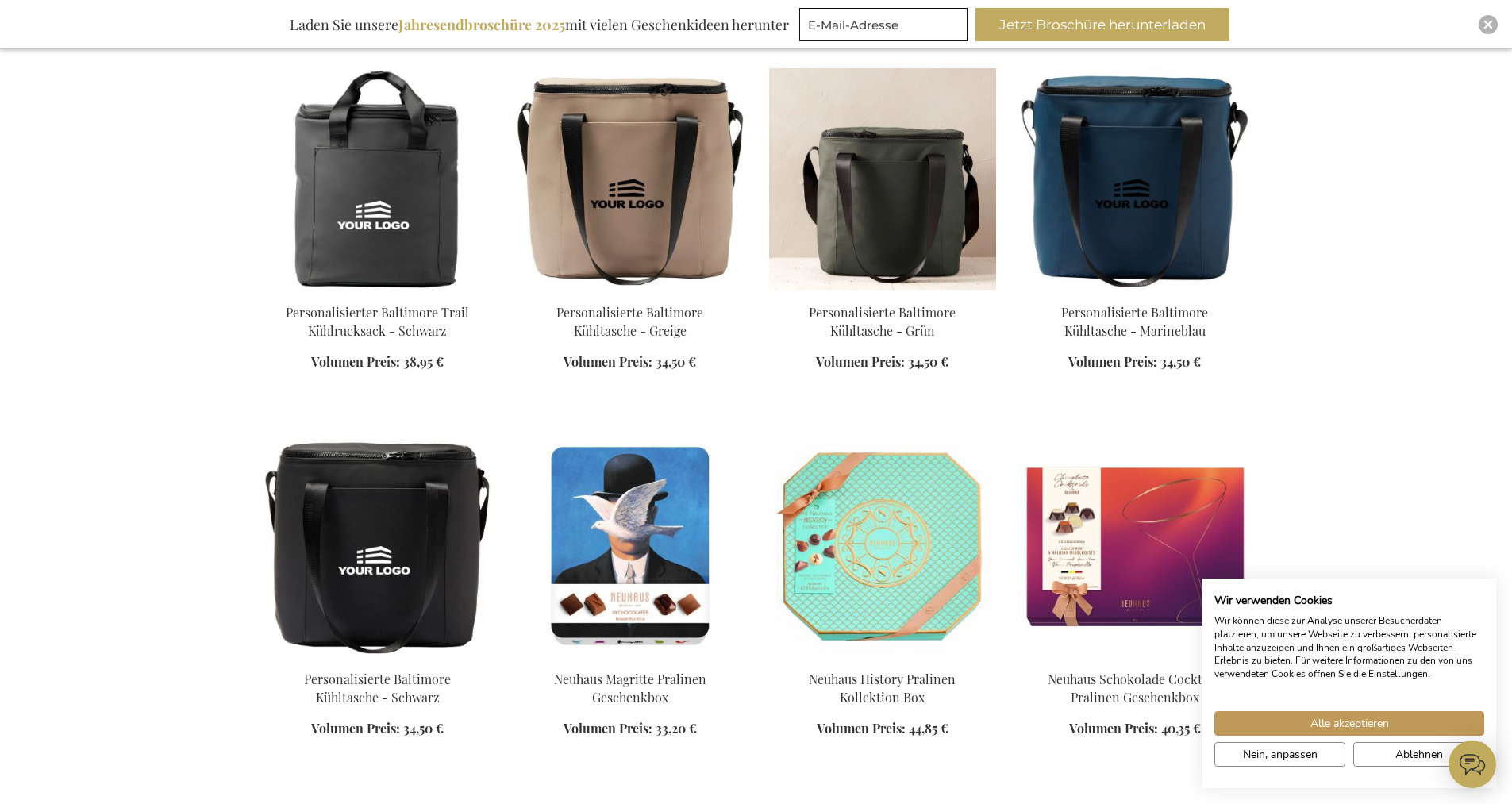 This screenshot has width=1512, height=804. What do you see at coordinates (882, 180) in the screenshot?
I see `img: Personalisierte Baltimore Kühltasche - Grün` at bounding box center [882, 180].